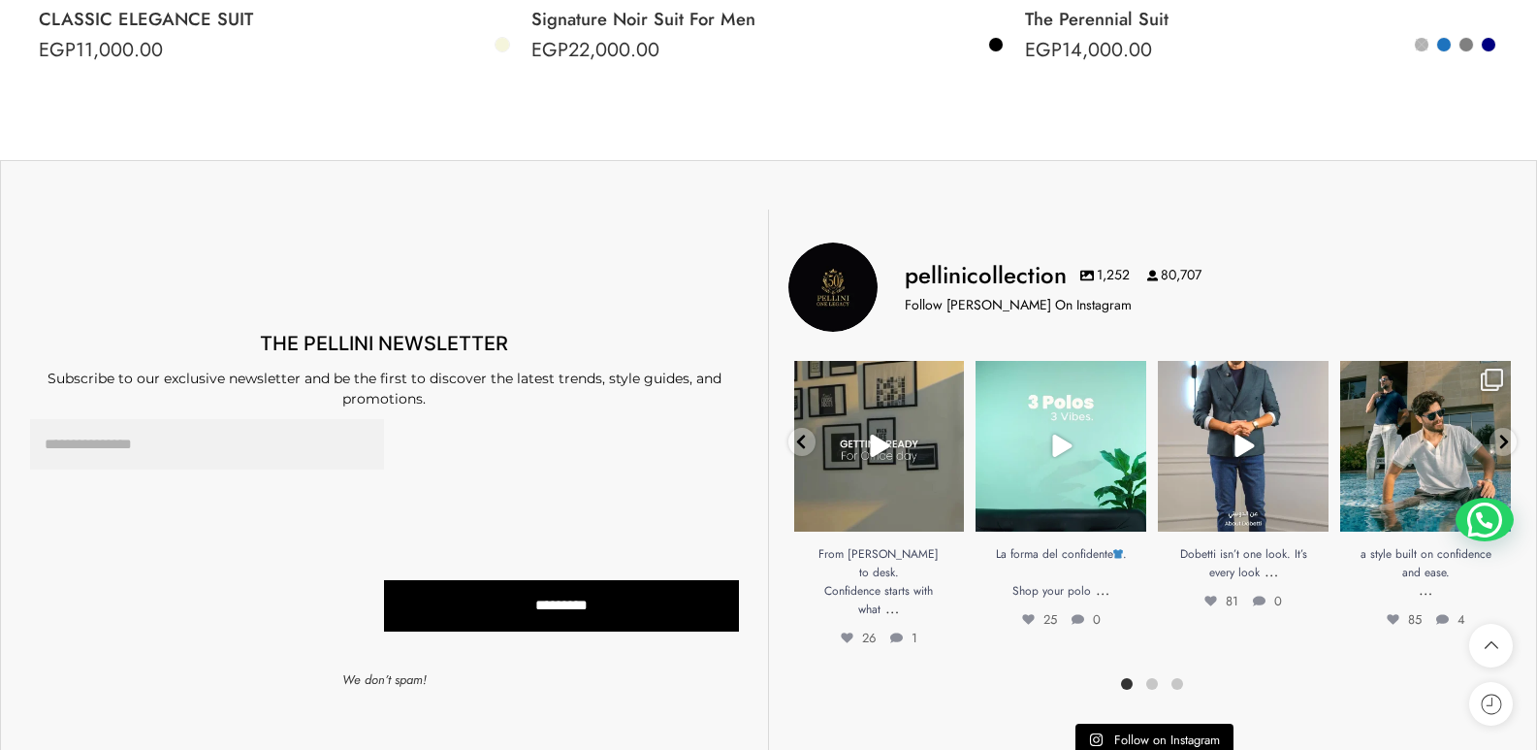 Image resolution: width=1537 pixels, height=750 pixels. I want to click on h3: pellinicollection, so click(985, 275).